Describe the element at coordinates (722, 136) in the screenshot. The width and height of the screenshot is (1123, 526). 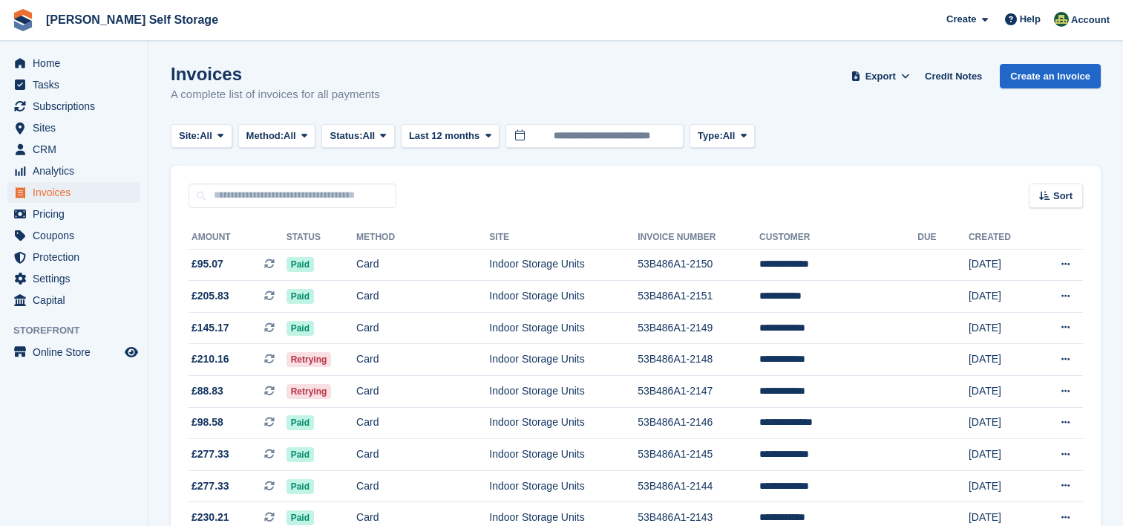
I see `button: Type: All` at that location.